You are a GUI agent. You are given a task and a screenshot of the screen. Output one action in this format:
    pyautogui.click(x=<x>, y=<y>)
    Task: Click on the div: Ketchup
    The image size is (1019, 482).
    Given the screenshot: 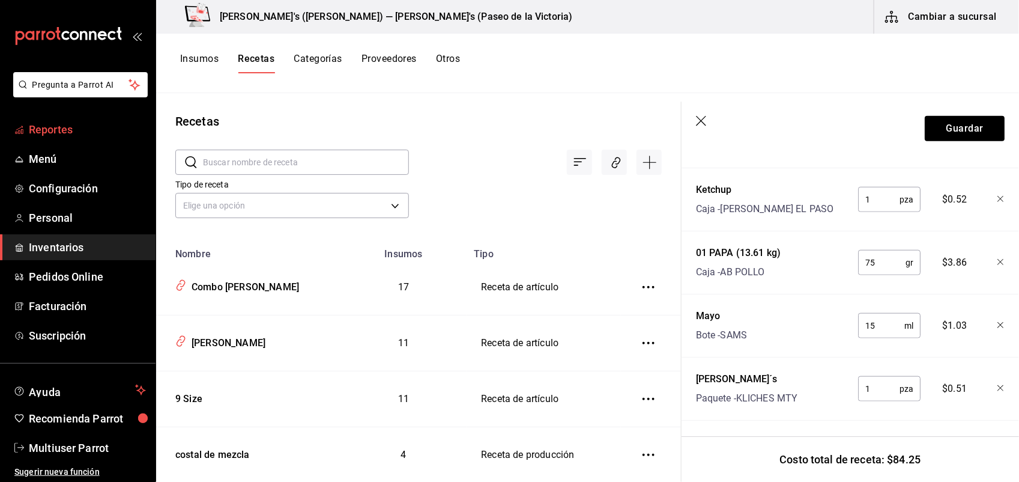 What is the action you would take?
    pyautogui.click(x=765, y=190)
    